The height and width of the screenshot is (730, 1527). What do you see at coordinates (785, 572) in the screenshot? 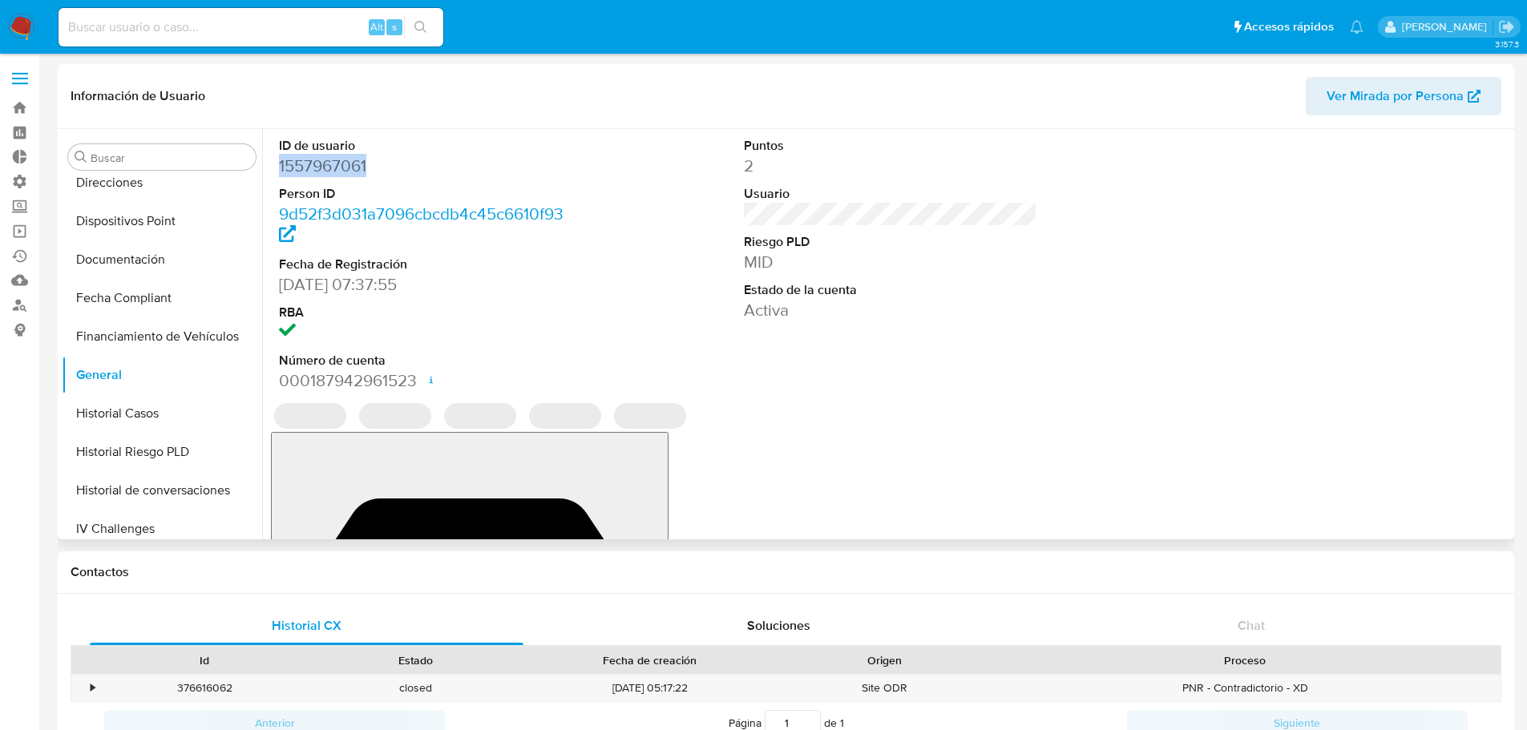
I see `h1: Contactos` at bounding box center [785, 572].